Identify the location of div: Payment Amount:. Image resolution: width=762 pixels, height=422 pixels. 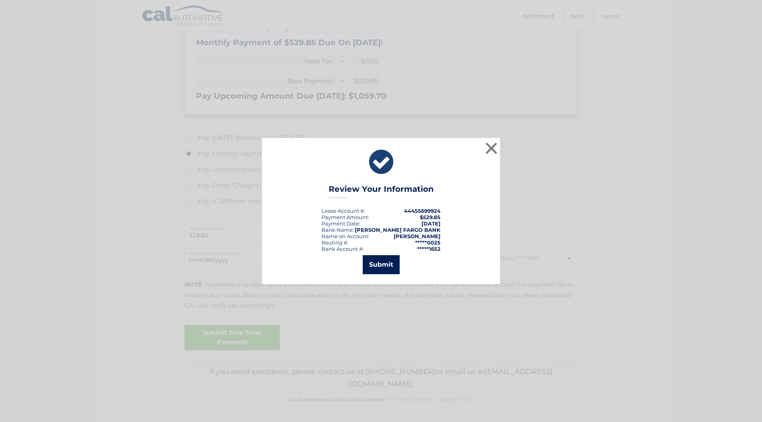
(345, 217).